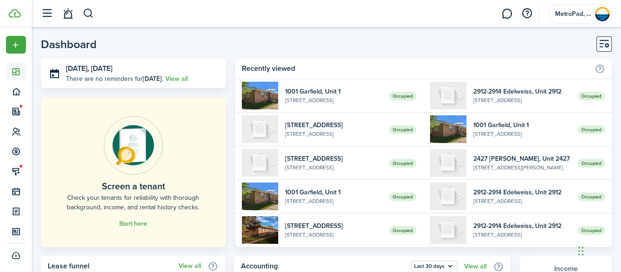 This screenshot has width=621, height=272. I want to click on button: Open sidebar, so click(47, 14).